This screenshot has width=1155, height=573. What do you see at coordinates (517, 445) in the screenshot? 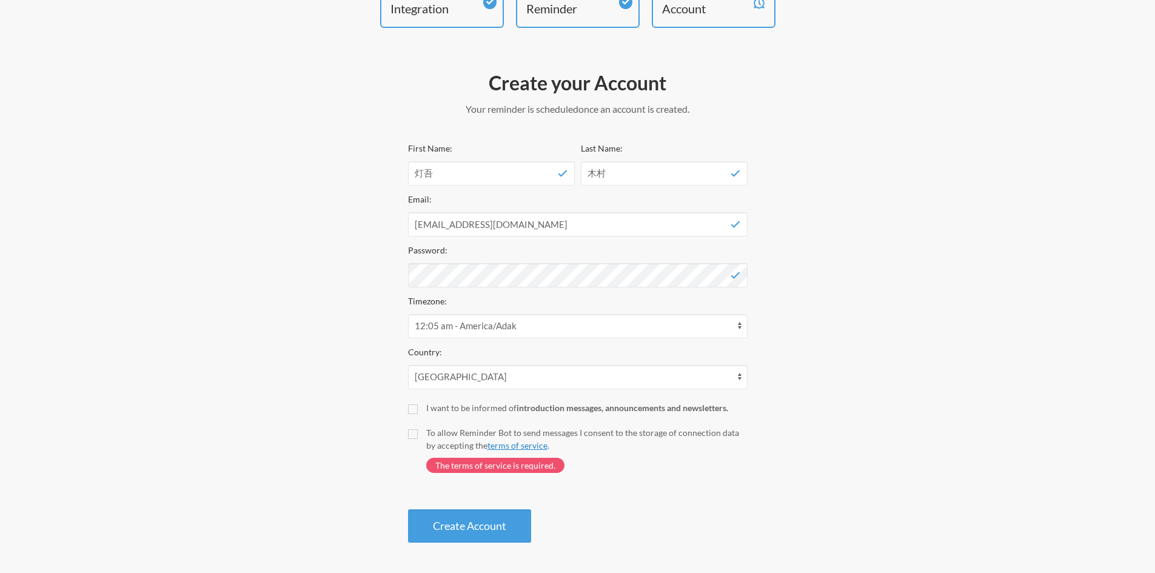
I see `a: terms of service` at bounding box center [517, 445].